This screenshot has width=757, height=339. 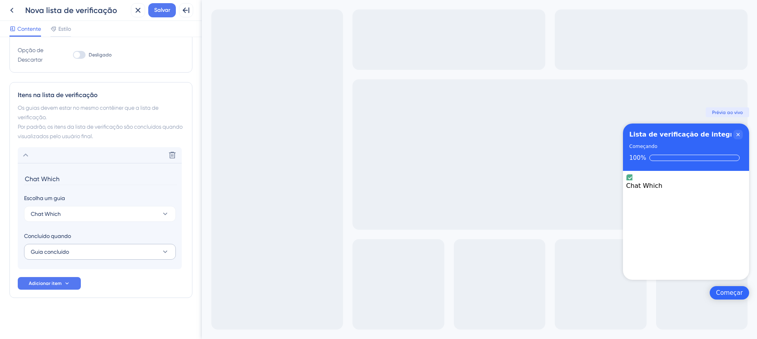 What do you see at coordinates (484, 158) in the screenshot?
I see `div: Checklist progress: 100%` at bounding box center [484, 158].